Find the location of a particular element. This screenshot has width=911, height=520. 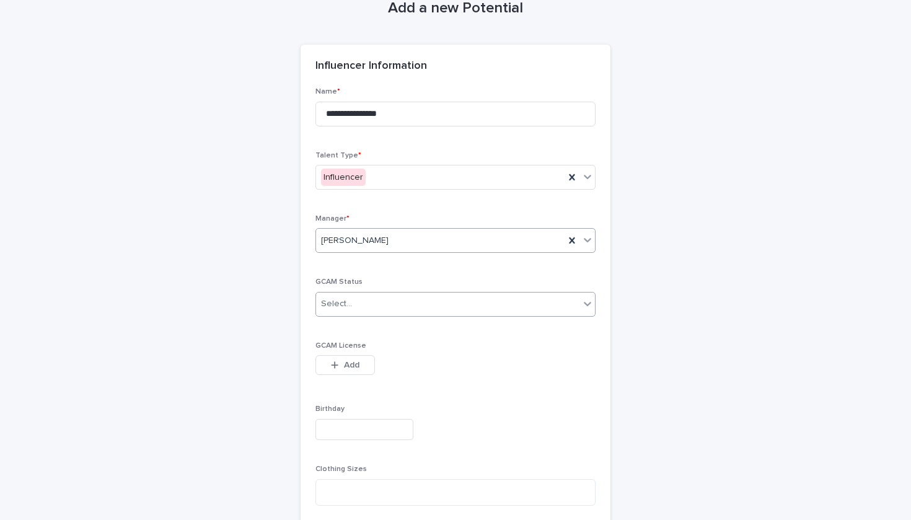

span: Talent Type is located at coordinates (338, 156).